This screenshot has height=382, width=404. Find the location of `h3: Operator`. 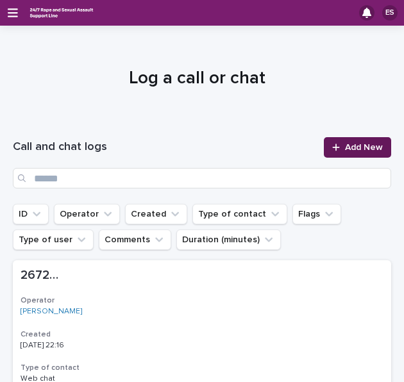

h3: Operator is located at coordinates (202, 301).